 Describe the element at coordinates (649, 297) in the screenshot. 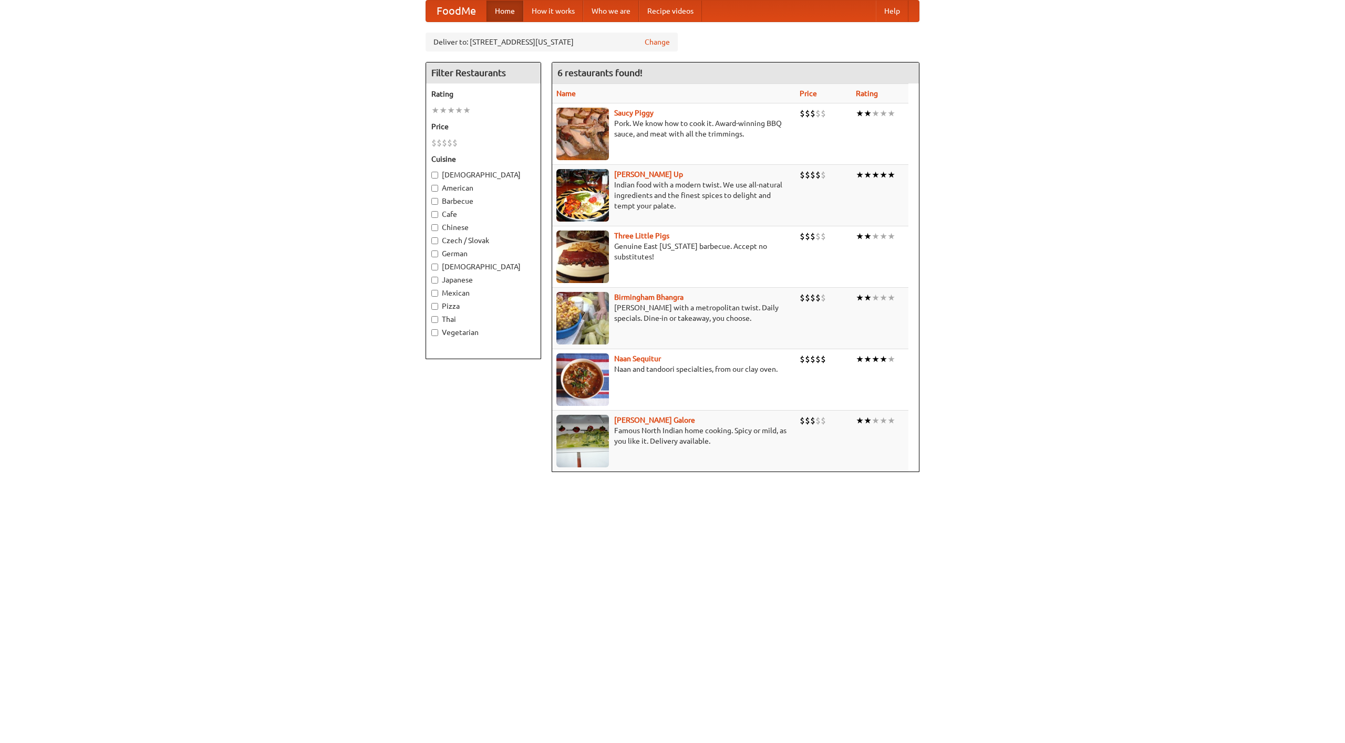

I see `a: Birmingham Bhangra` at that location.